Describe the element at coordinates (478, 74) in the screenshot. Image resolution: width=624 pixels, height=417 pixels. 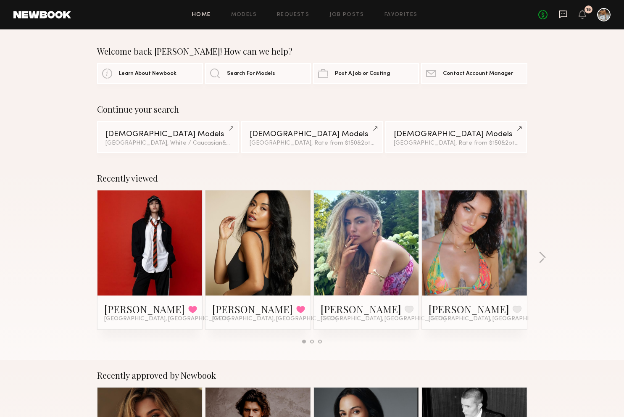
I see `span: Contact Account Manager` at that location.